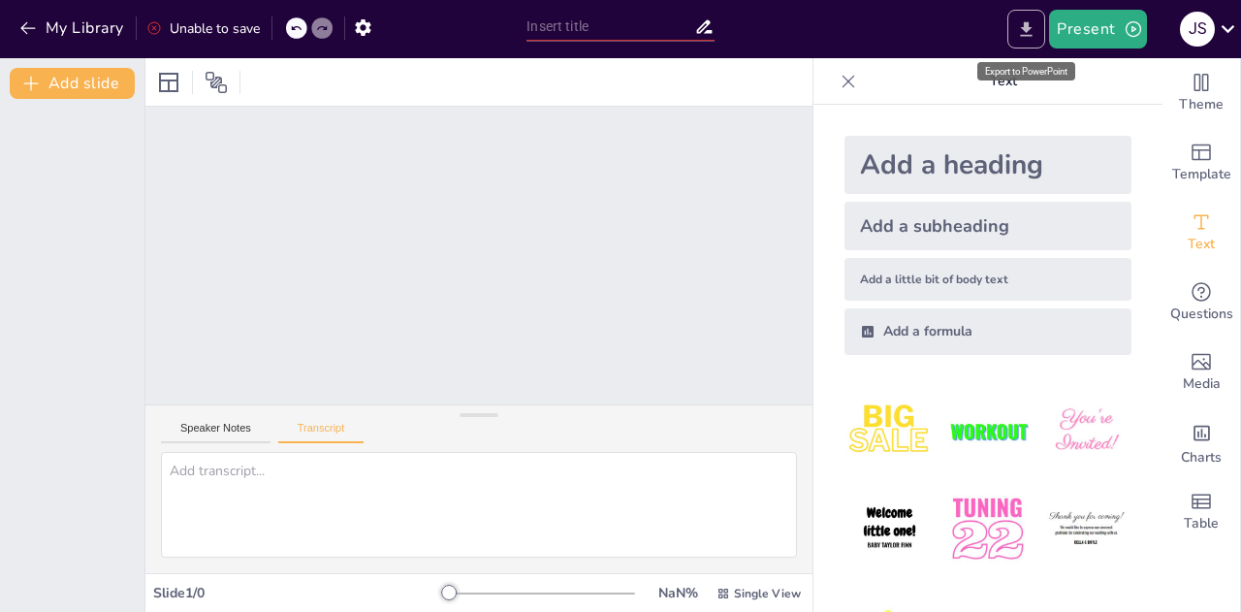 The width and height of the screenshot is (1241, 612). Describe the element at coordinates (987, 528) in the screenshot. I see `img: 5.jpeg` at that location.